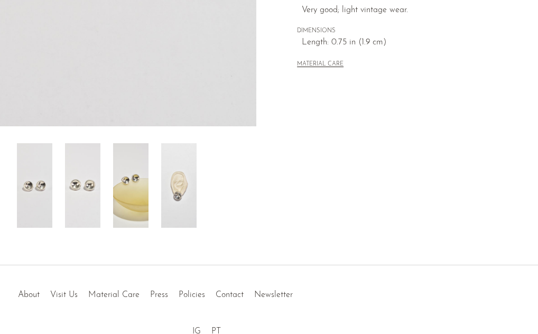 This screenshot has height=334, width=538. I want to click on span: DIMENSIONS, so click(411, 31).